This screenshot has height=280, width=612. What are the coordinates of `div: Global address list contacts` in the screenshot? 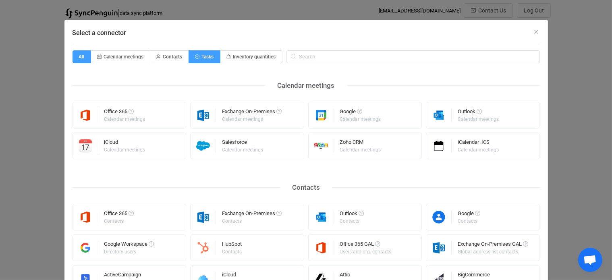 It's located at (492, 252).